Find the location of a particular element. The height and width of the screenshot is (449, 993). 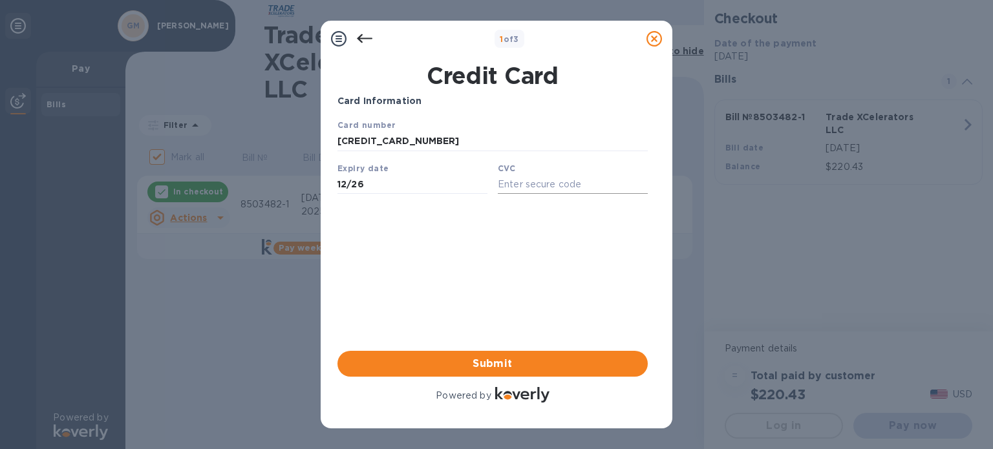

input: Enter secure code is located at coordinates (235, 66).